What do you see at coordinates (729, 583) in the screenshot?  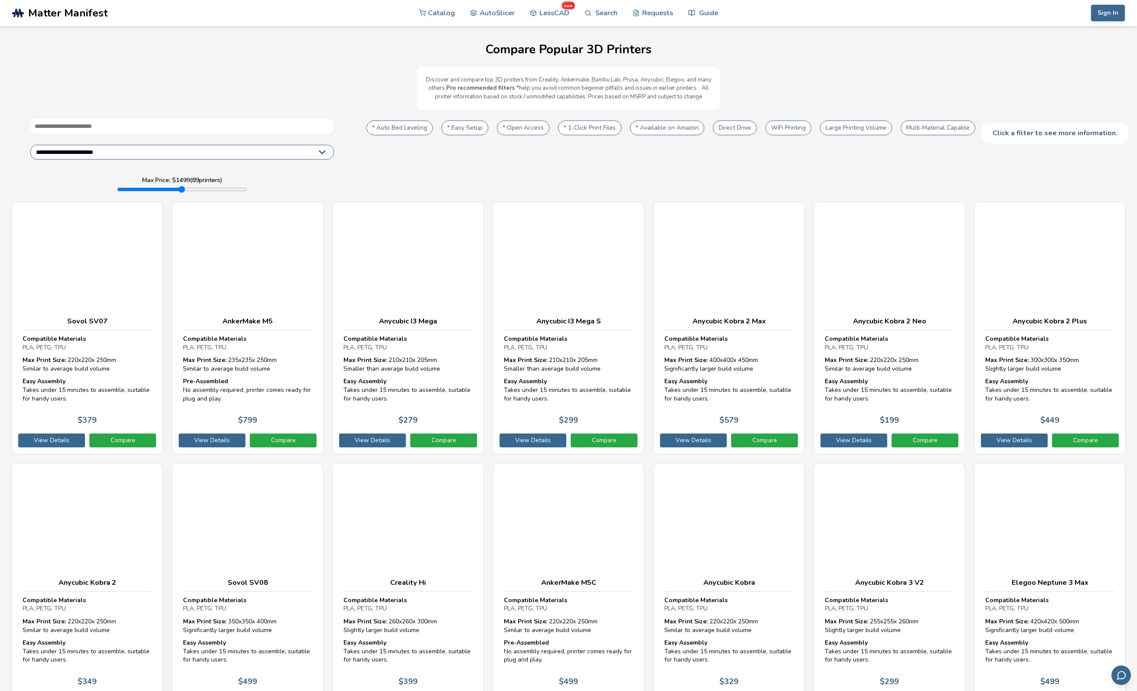 I see `h3: Anycubic Kobra` at bounding box center [729, 583].